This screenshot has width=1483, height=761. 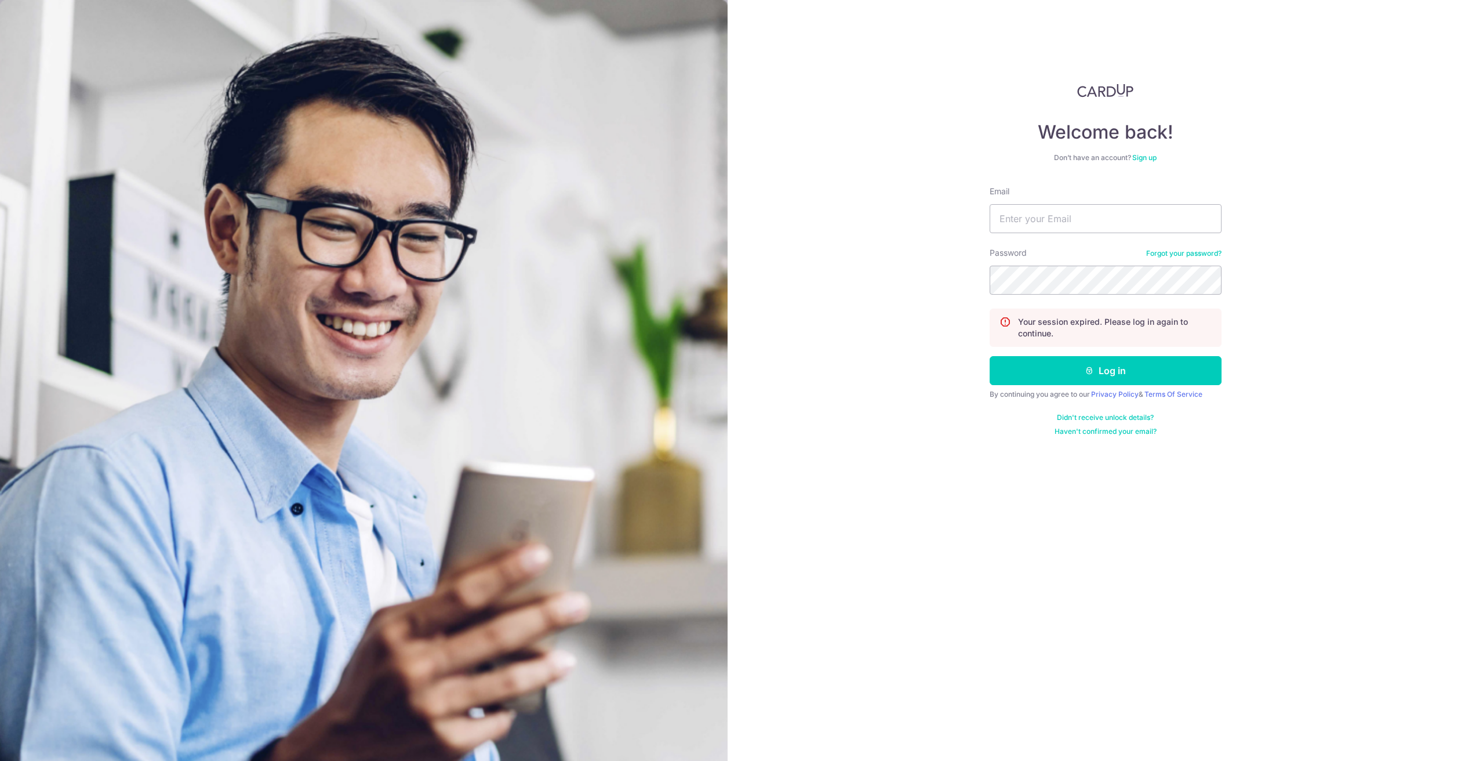 What do you see at coordinates (1145, 157) in the screenshot?
I see `a: Sign up` at bounding box center [1145, 157].